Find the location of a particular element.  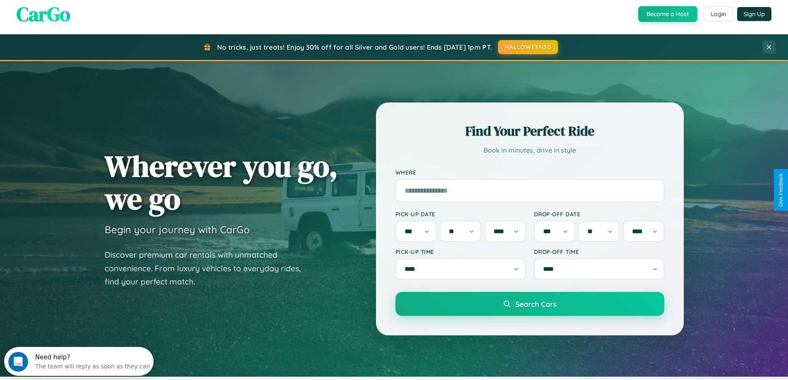

button: Search Cars is located at coordinates (530, 304).